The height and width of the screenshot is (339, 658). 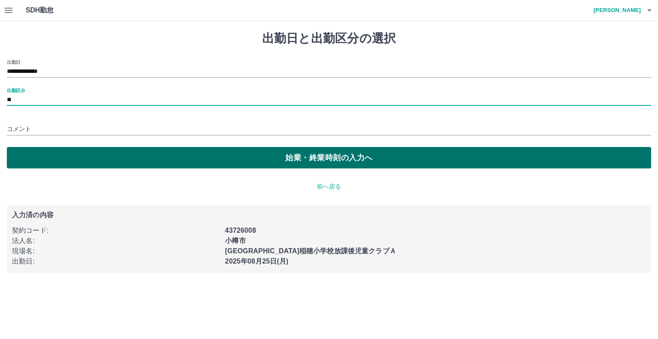 What do you see at coordinates (240, 230) in the screenshot?
I see `b: 43726008` at bounding box center [240, 230].